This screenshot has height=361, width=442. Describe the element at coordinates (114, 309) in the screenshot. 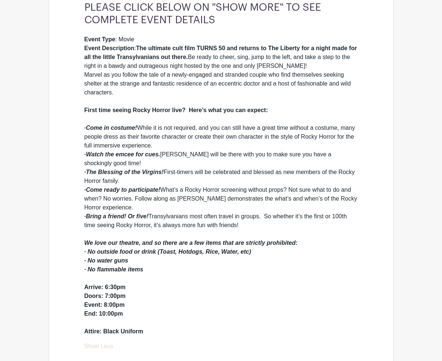

I see `strong: Arrive: 6:30pm Doors: 7:00pm Event: 8:00pm End: 10:00pm Attire: Black Uniform` at that location.